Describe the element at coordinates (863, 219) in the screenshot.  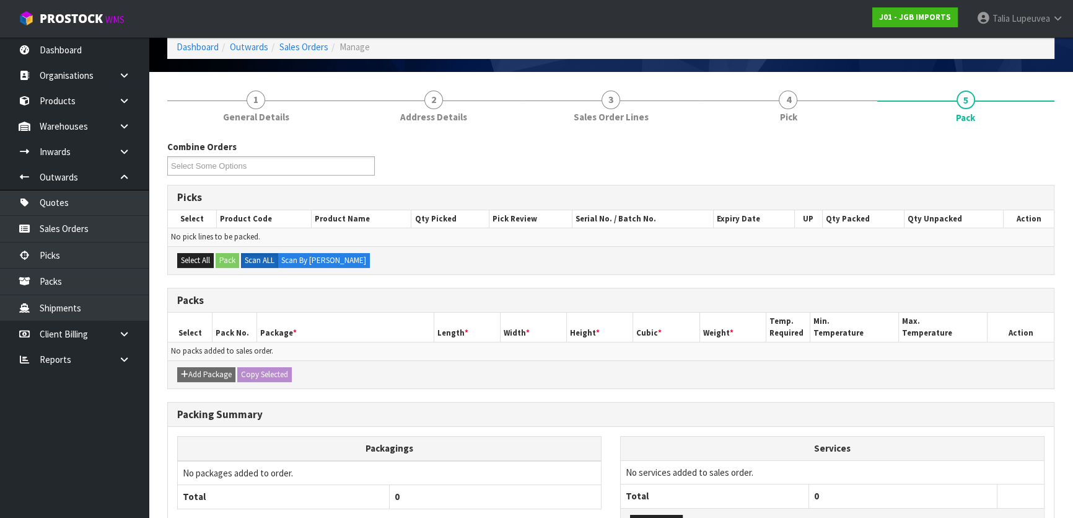
I see `th: Qty Packed` at that location.